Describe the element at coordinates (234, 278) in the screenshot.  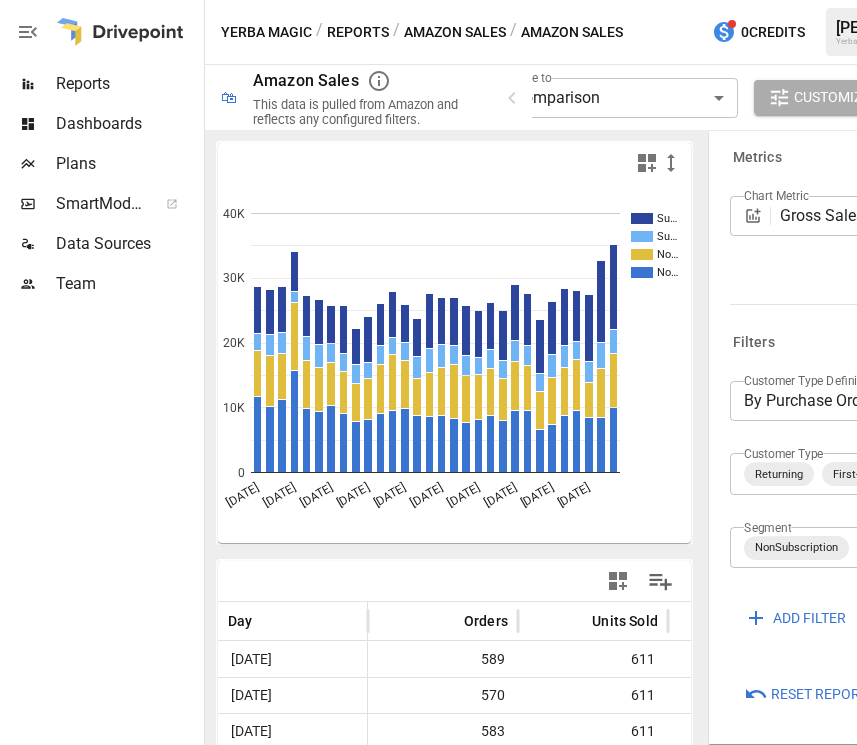
I see `text: 30K` at that location.